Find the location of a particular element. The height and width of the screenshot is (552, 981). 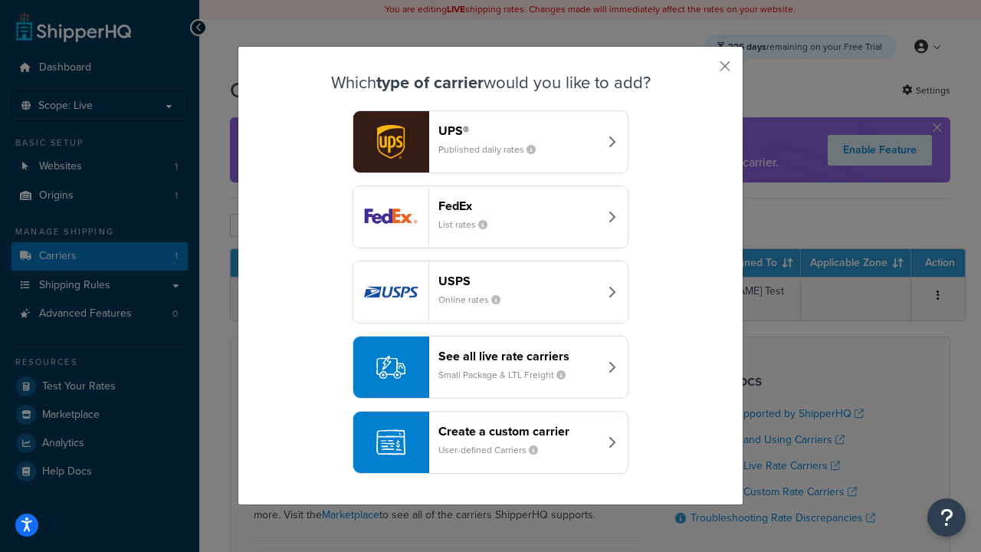

button: Open Resource Center is located at coordinates (947, 518).